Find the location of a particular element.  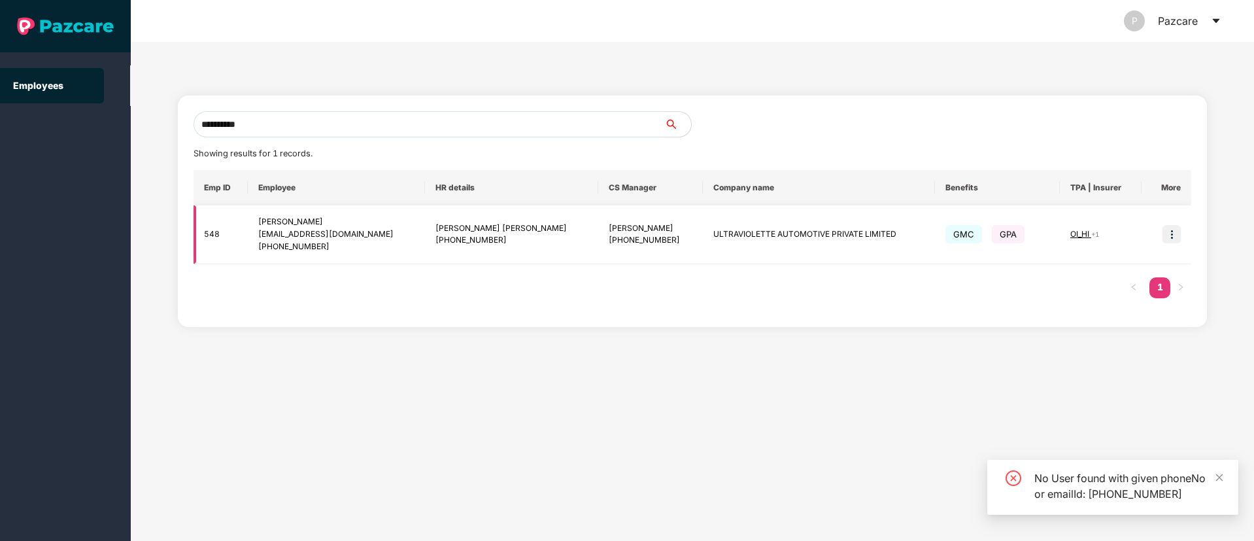

li: Next Page is located at coordinates (1181, 288).